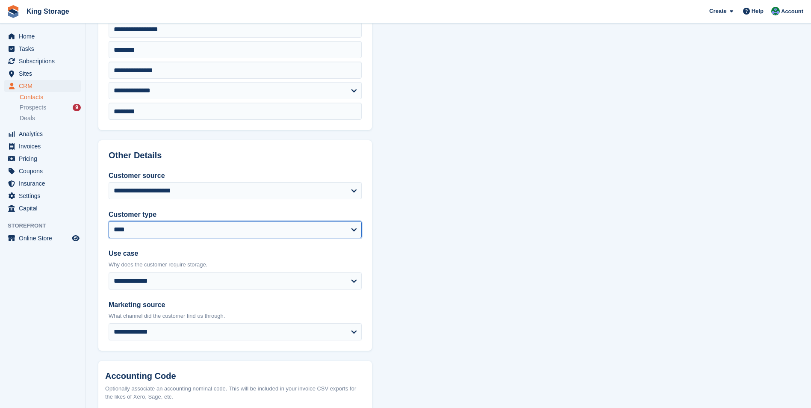 Image resolution: width=811 pixels, height=408 pixels. I want to click on span: Online Store, so click(44, 238).